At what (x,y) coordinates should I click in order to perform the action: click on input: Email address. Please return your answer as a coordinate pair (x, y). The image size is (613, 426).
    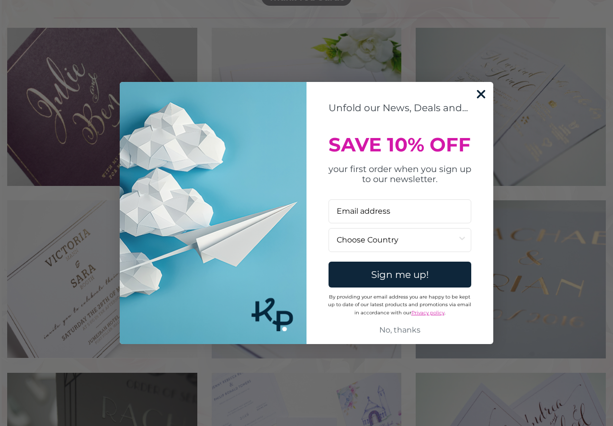
    Looking at the image, I should click on (400, 211).